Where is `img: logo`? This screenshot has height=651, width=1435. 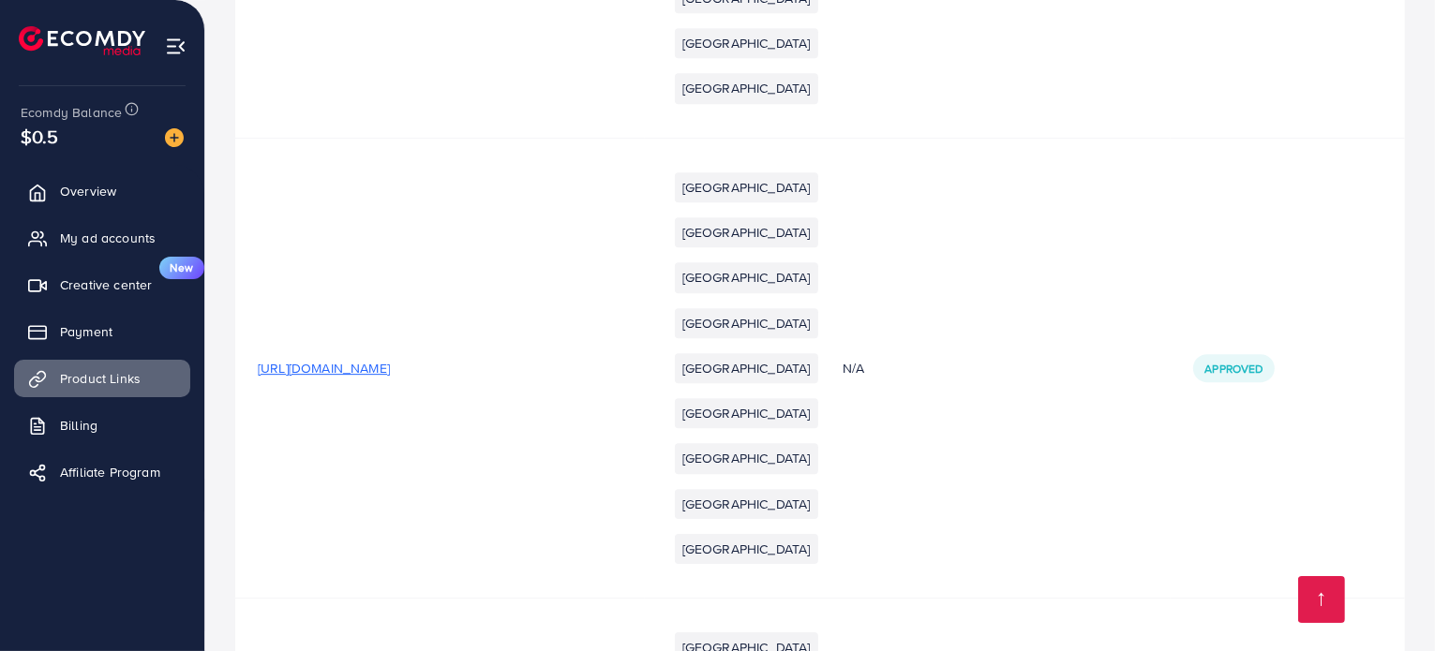
img: logo is located at coordinates (82, 40).